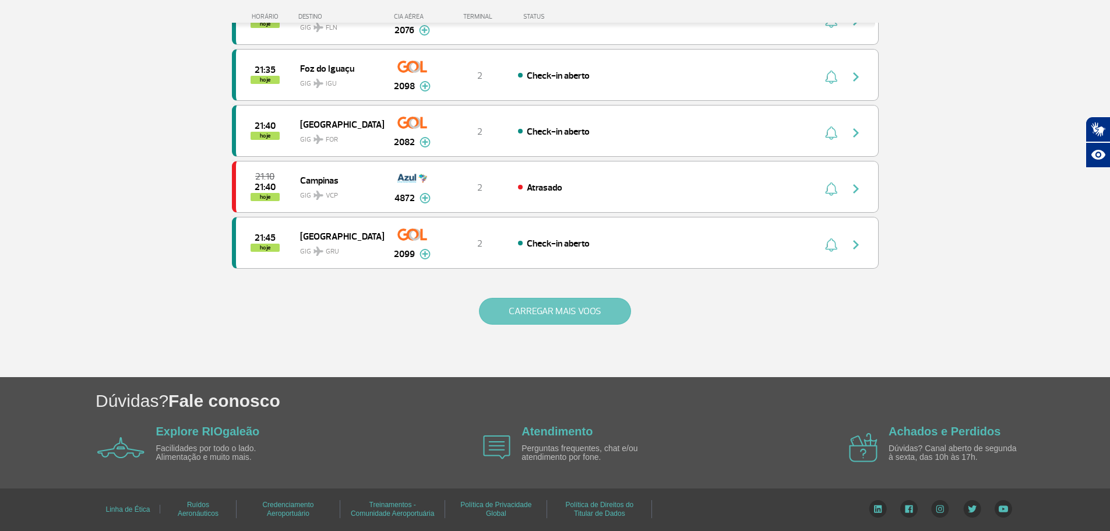 This screenshot has height=531, width=1110. Describe the element at coordinates (337, 68) in the screenshot. I see `span: Foz do Iguaçu` at that location.